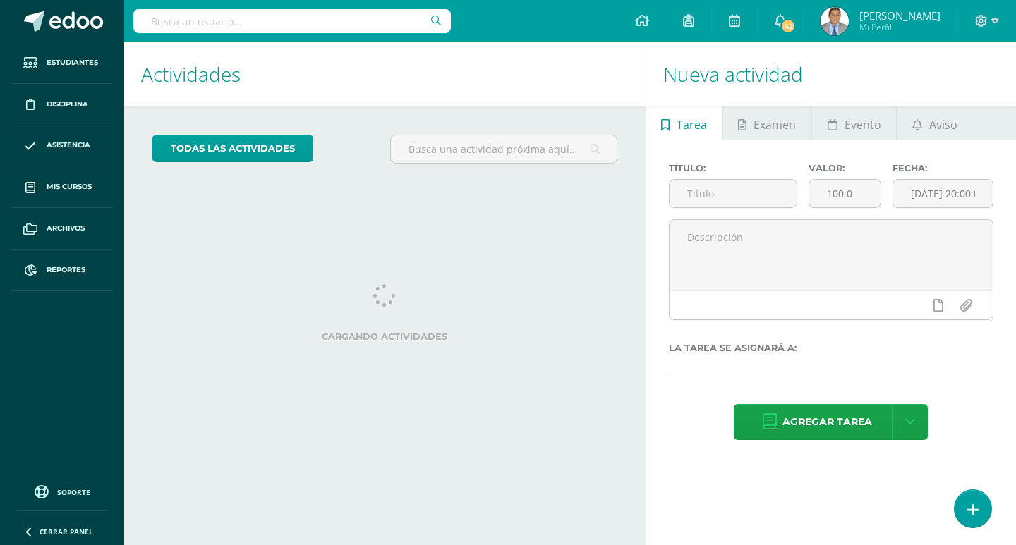 The image size is (1016, 545). What do you see at coordinates (684, 123) in the screenshot?
I see `a: Tarea` at bounding box center [684, 123].